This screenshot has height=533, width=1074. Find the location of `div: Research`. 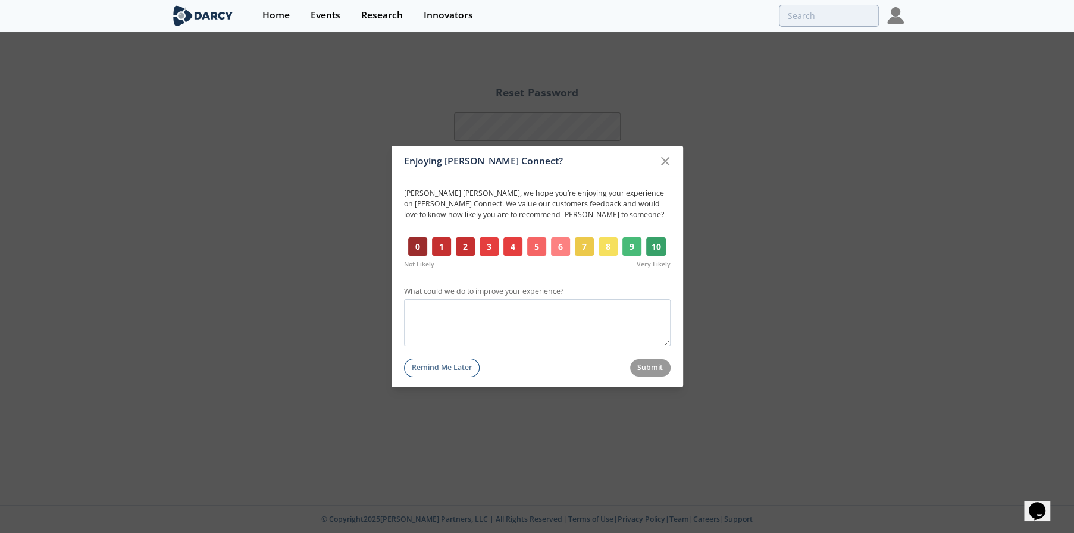

div: Research is located at coordinates (382, 15).